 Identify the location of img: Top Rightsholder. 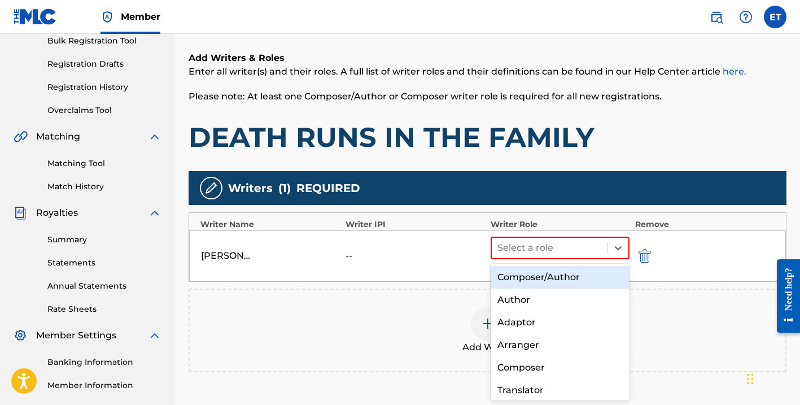
(107, 17).